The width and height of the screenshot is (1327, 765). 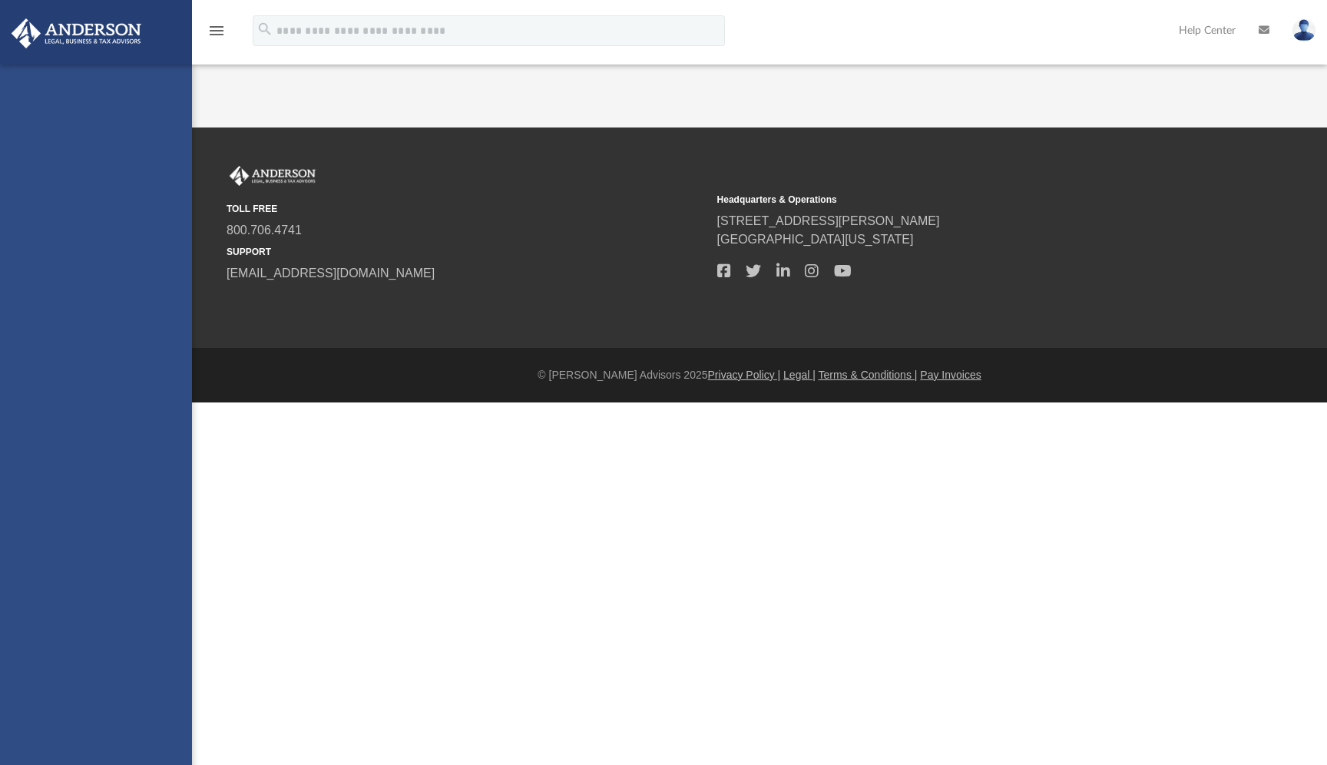 What do you see at coordinates (216, 31) in the screenshot?
I see `i: menu` at bounding box center [216, 31].